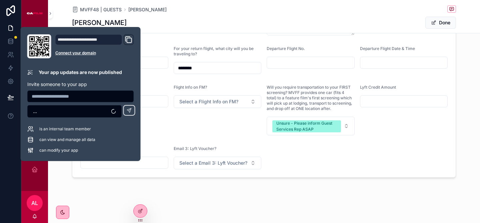 The height and width of the screenshot is (223, 480). I want to click on p: Invite someone to your app, so click(81, 84).